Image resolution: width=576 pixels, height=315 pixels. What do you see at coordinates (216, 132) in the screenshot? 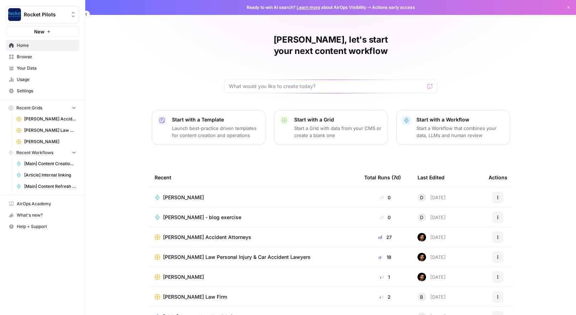
I see `p: Launch best-practice driven templates for content creation and operations` at bounding box center [216, 132].